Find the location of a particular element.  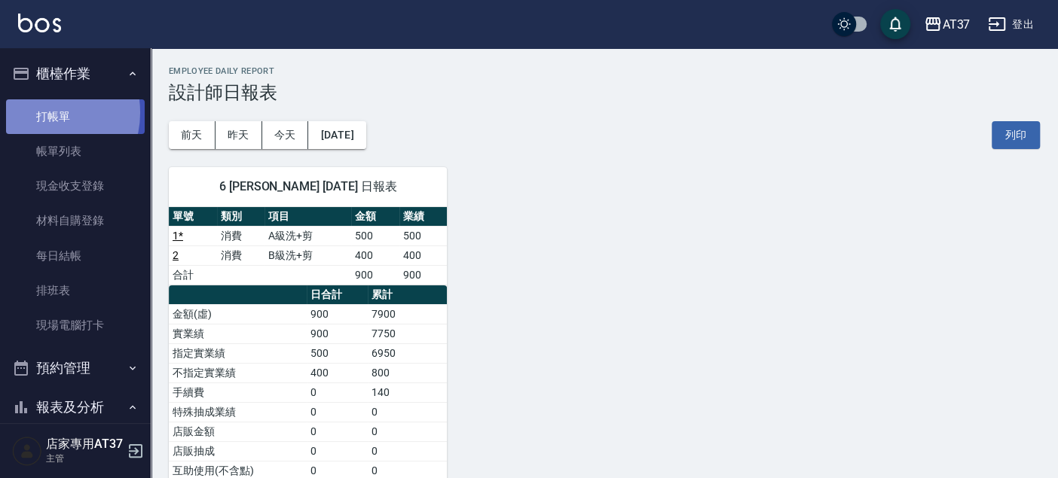

a: 現金收支登錄 is located at coordinates (75, 186).